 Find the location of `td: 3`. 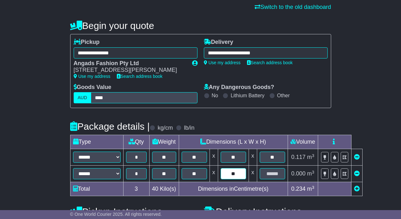

td: 3 is located at coordinates (136, 189).